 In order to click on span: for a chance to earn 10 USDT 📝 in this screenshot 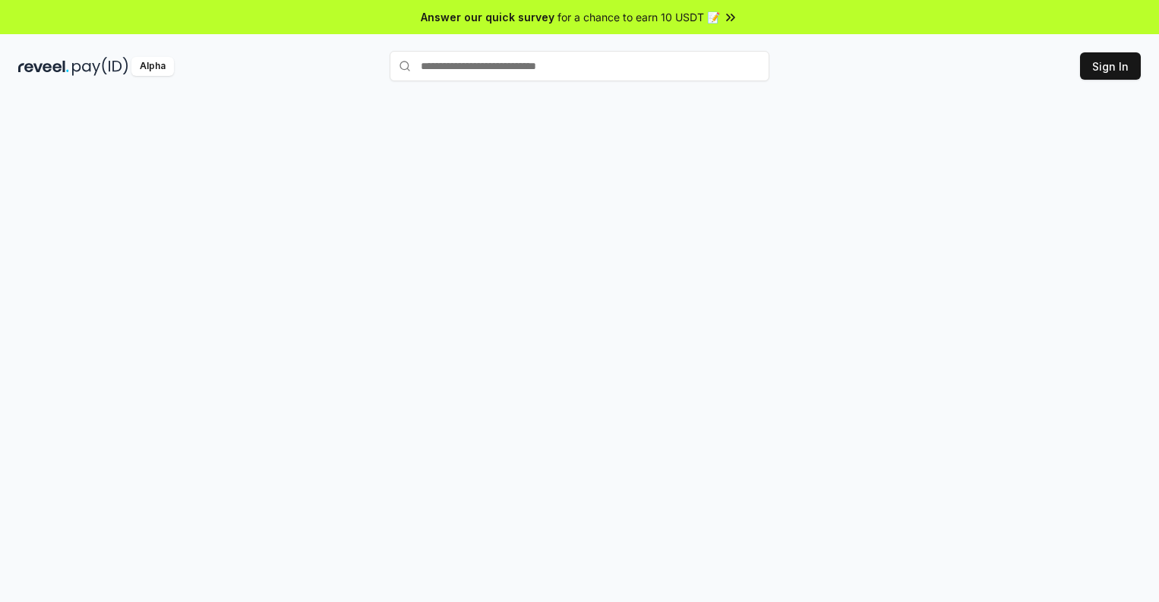, I will do `click(639, 17)`.